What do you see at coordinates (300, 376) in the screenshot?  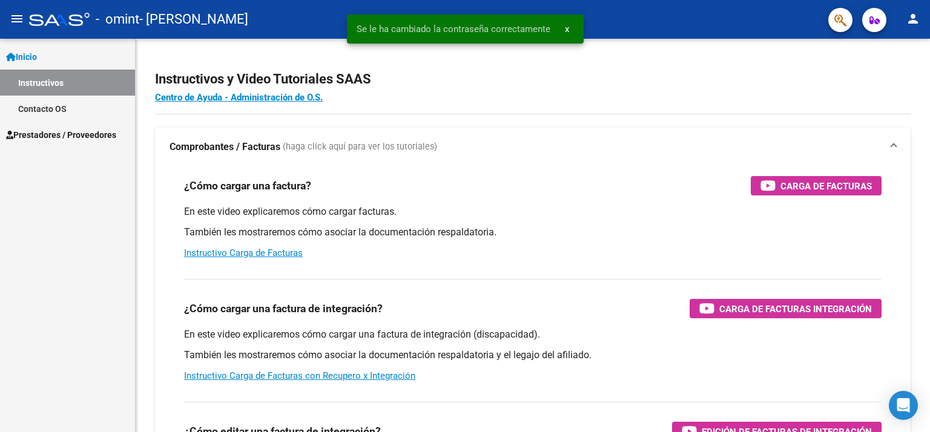 I see `a: Instructivo Carga de Facturas con Recupero x Integración` at bounding box center [300, 376].